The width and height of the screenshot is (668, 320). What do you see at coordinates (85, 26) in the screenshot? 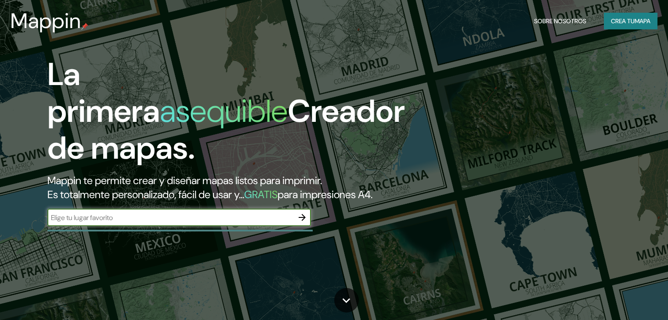
I see `img: pin de mapeo` at bounding box center [85, 26].